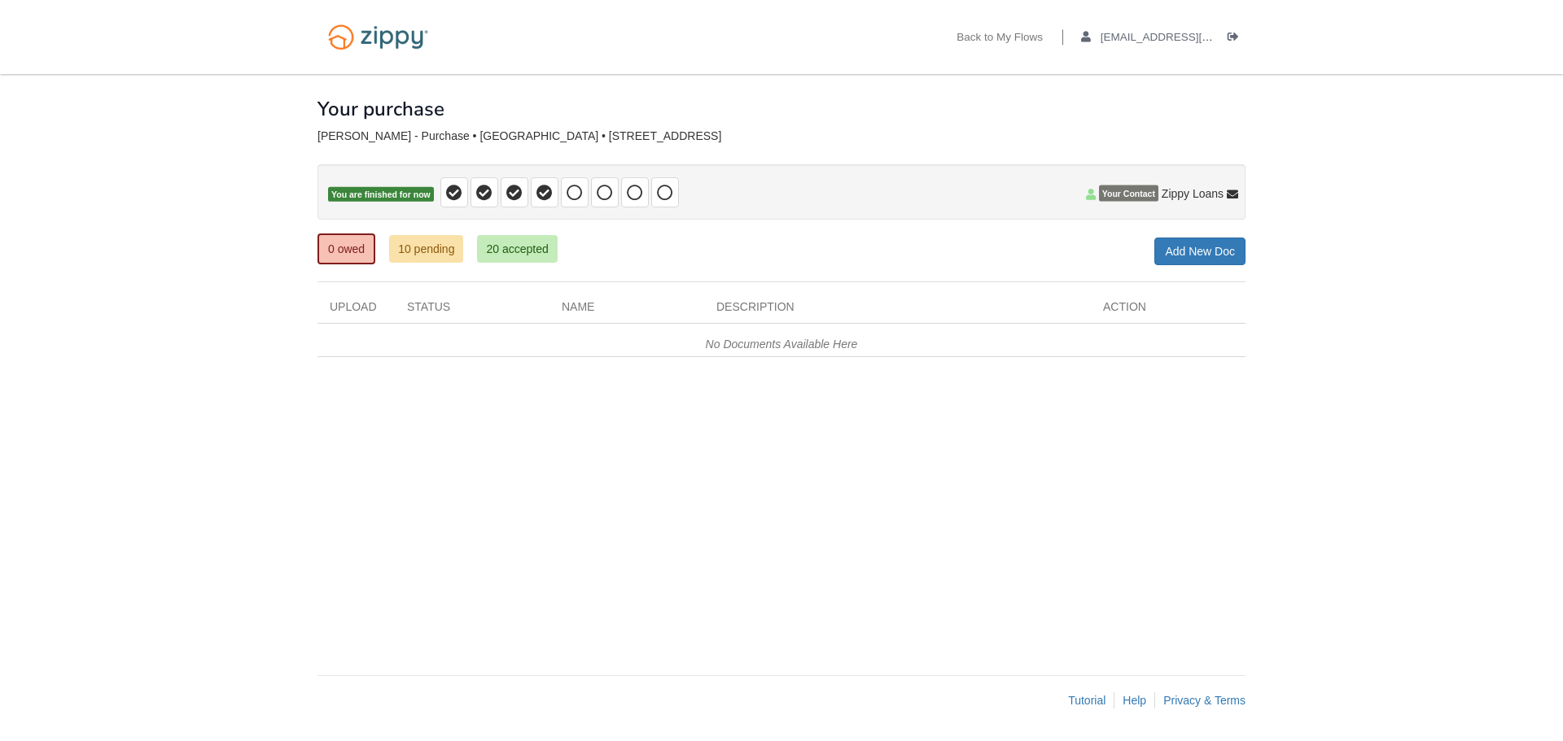  Describe the element at coordinates (1200, 251) in the screenshot. I see `a: Add New Doc` at that location.